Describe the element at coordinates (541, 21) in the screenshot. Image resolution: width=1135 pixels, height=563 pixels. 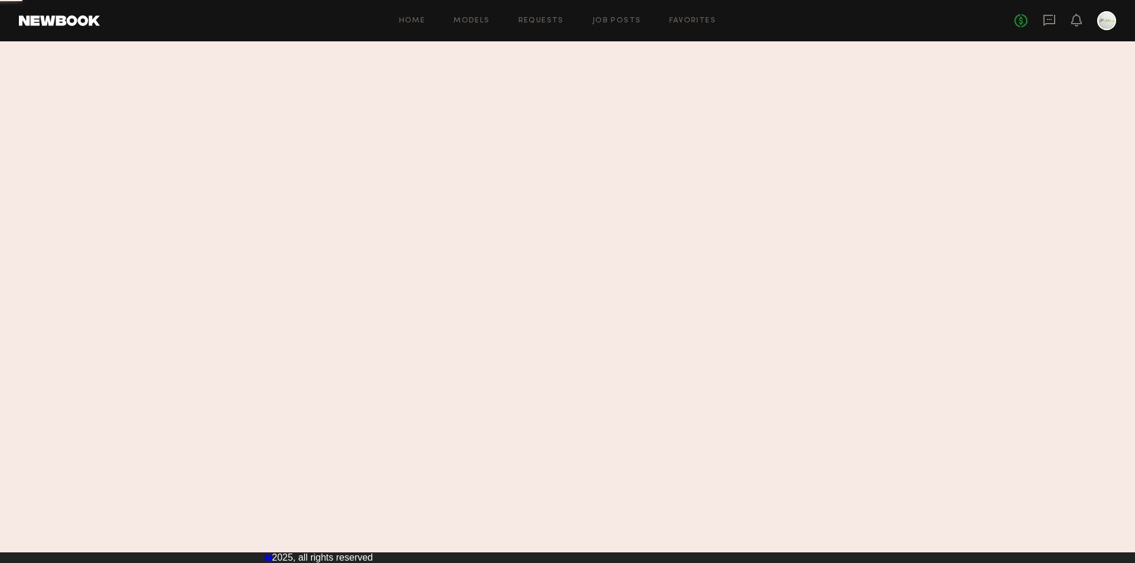
I see `a: Requests` at that location.